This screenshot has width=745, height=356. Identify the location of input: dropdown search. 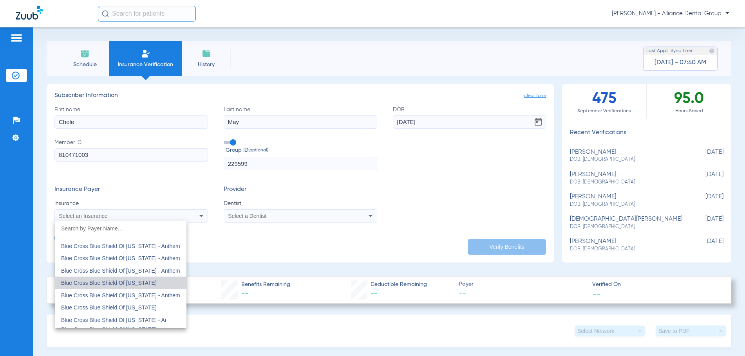
(121, 229).